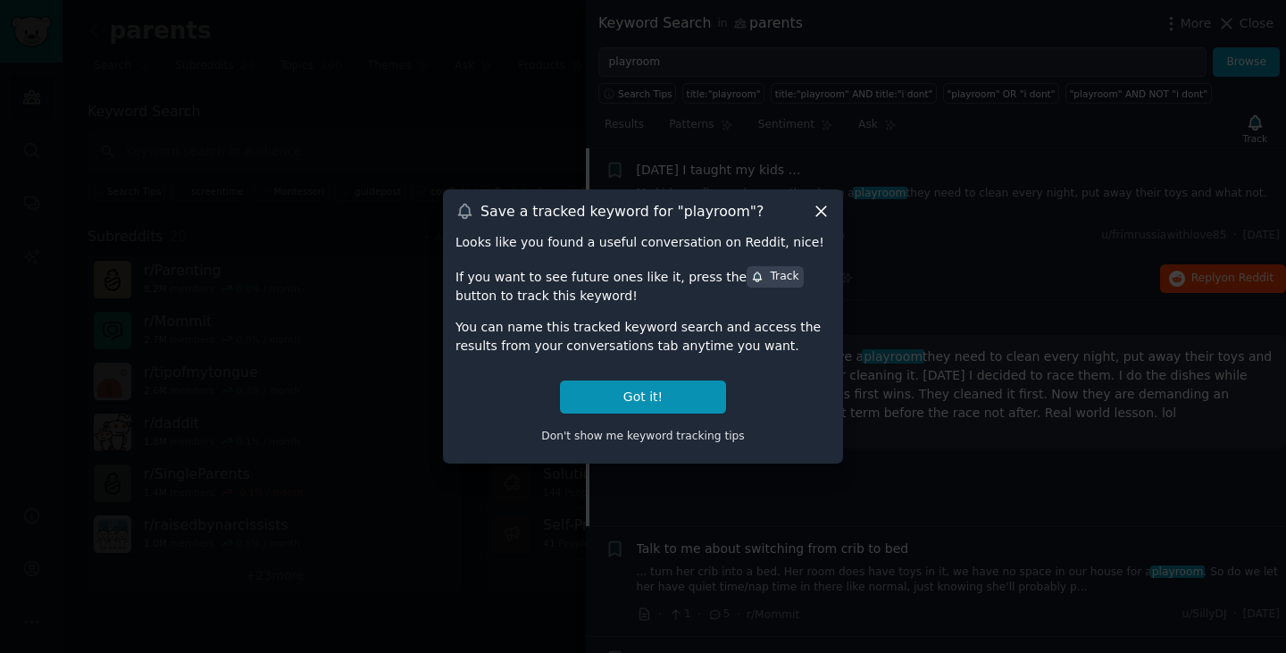 This screenshot has width=1286, height=653. What do you see at coordinates (643, 285) in the screenshot?
I see `div: If you want to see future ones like it, press the button to track this keyword!` at bounding box center [643, 285].